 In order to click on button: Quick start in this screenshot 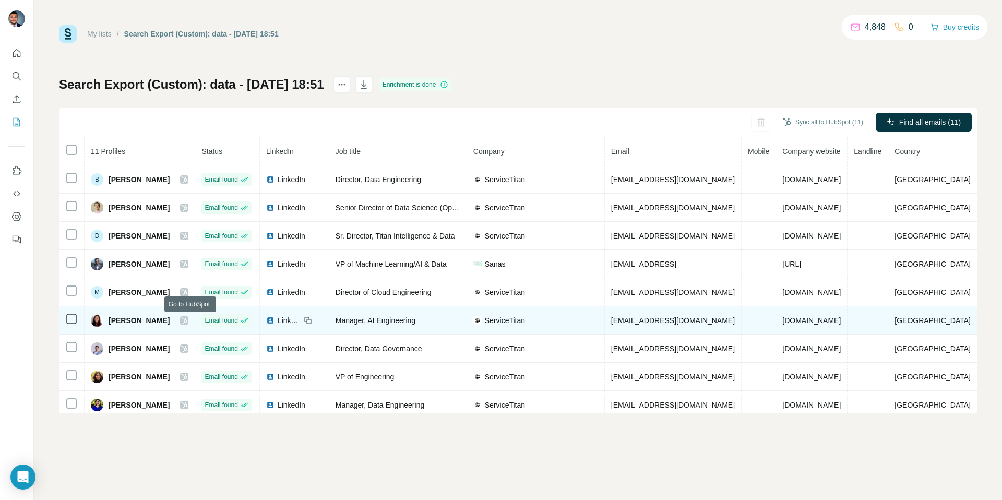, I will do `click(17, 53)`.